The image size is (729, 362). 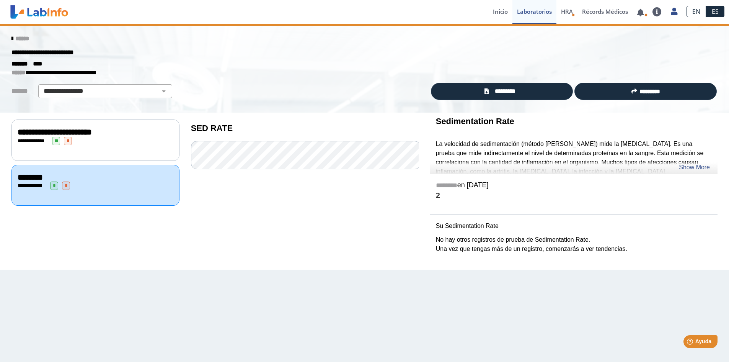 I want to click on b: SED RATE, so click(x=212, y=128).